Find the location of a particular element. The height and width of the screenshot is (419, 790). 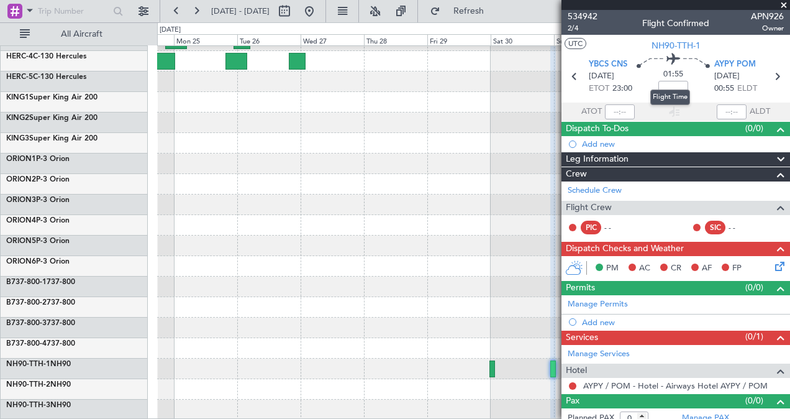

span: KING2 is located at coordinates (17, 118).